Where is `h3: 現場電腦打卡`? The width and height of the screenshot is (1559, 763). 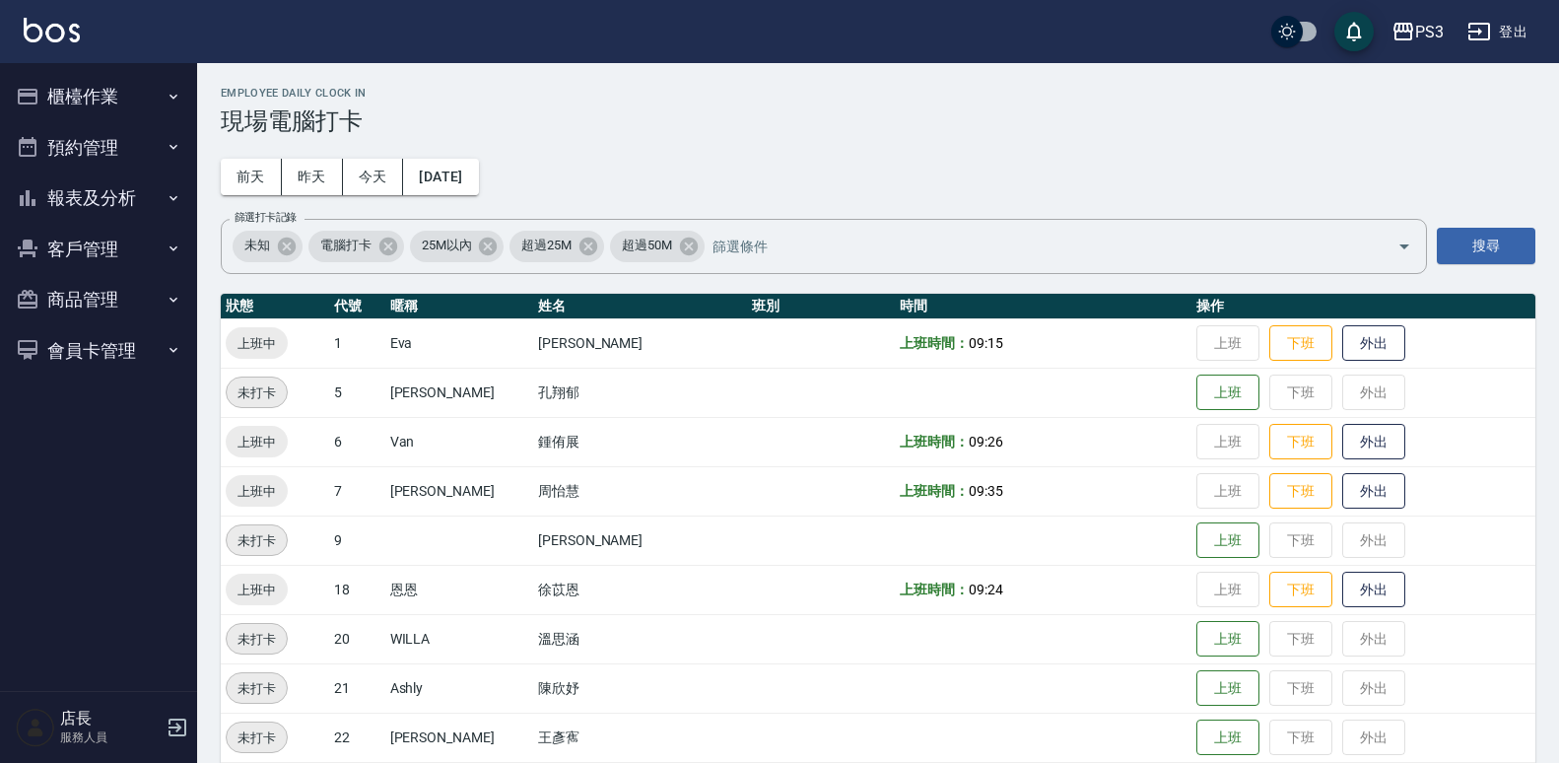 h3: 現場電腦打卡 is located at coordinates (878, 121).